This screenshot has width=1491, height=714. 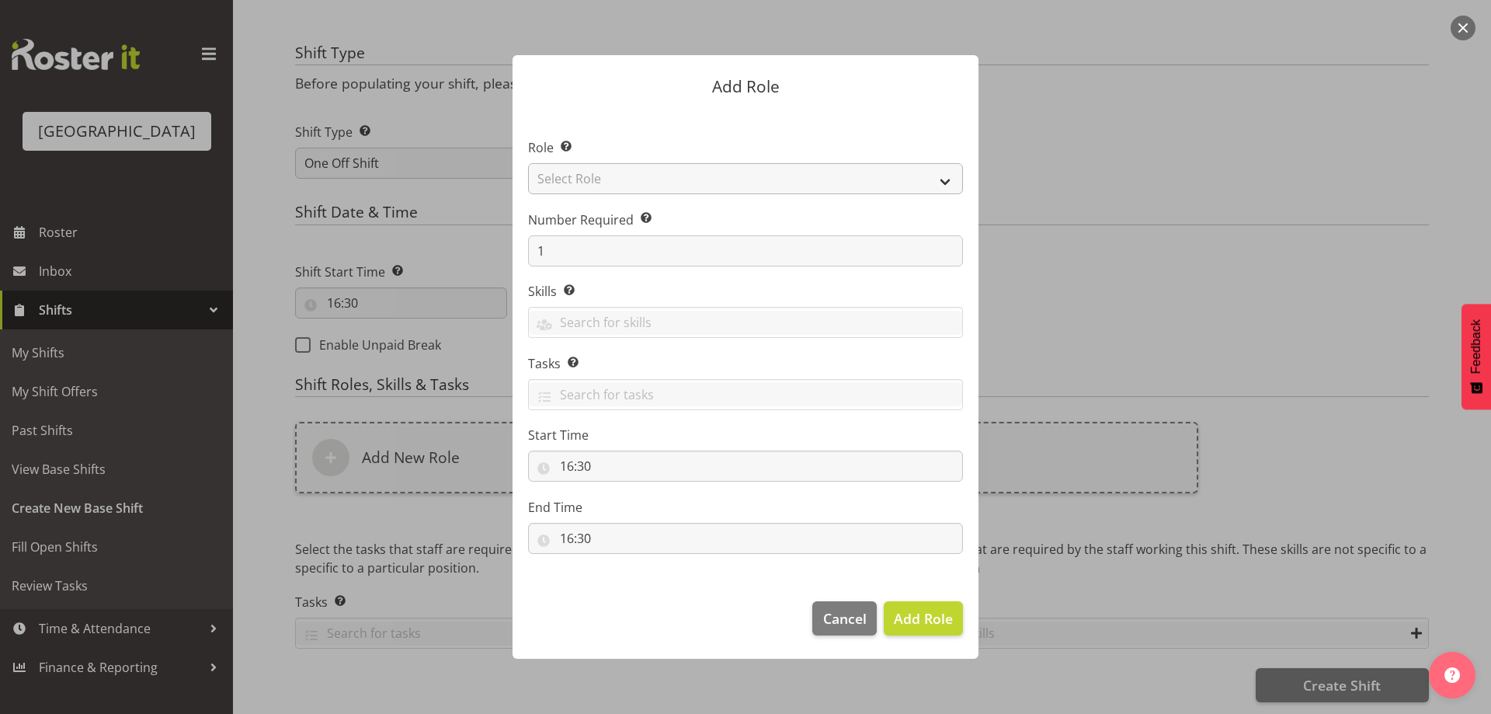 I want to click on button: Cancel, so click(x=844, y=618).